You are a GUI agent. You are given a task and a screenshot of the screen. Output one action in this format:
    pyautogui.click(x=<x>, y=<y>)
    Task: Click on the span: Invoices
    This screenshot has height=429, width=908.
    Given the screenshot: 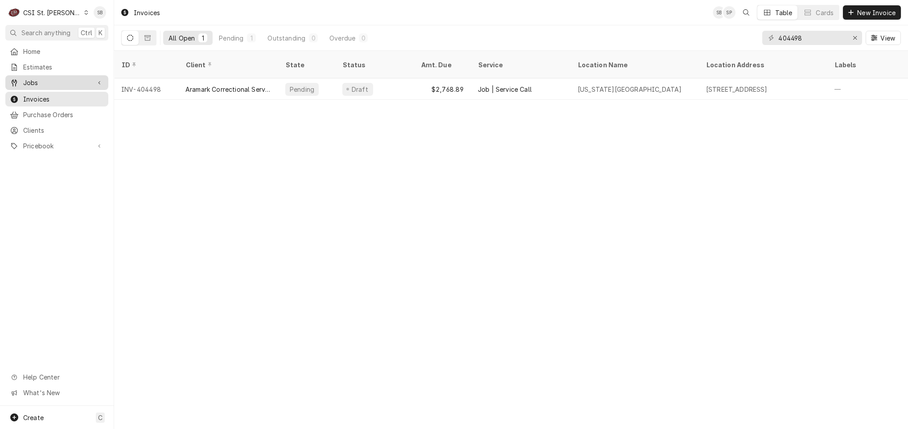 What is the action you would take?
    pyautogui.click(x=63, y=99)
    